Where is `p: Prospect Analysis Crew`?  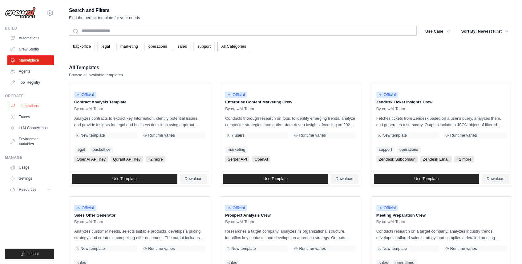
p: Prospect Analysis Crew is located at coordinates (291, 216).